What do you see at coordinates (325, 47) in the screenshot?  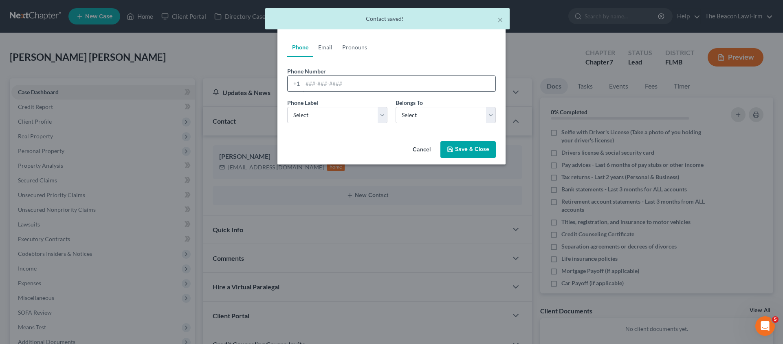 I see `a: Email` at bounding box center [325, 47].